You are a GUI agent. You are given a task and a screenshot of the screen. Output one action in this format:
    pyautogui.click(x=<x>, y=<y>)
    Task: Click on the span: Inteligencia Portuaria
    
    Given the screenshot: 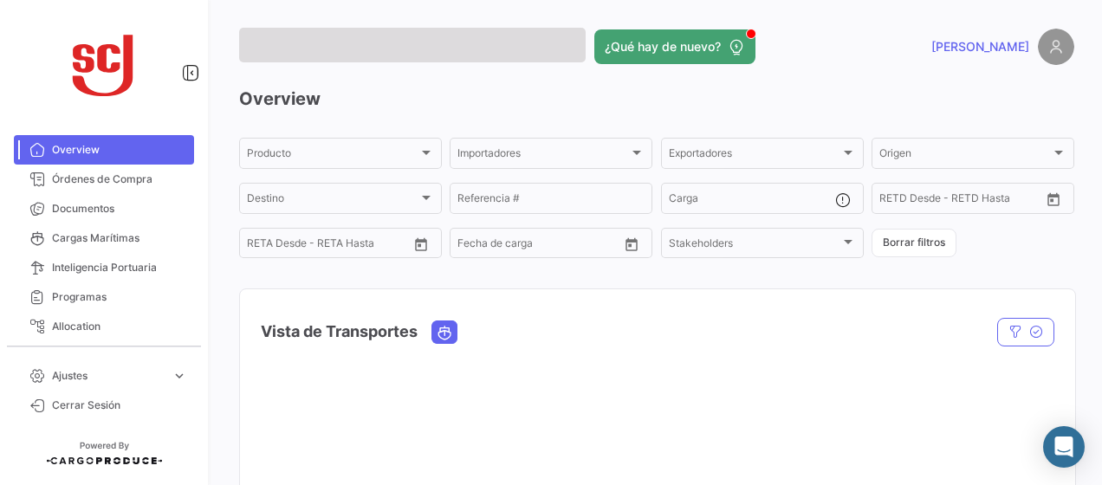 What is the action you would take?
    pyautogui.click(x=120, y=268)
    